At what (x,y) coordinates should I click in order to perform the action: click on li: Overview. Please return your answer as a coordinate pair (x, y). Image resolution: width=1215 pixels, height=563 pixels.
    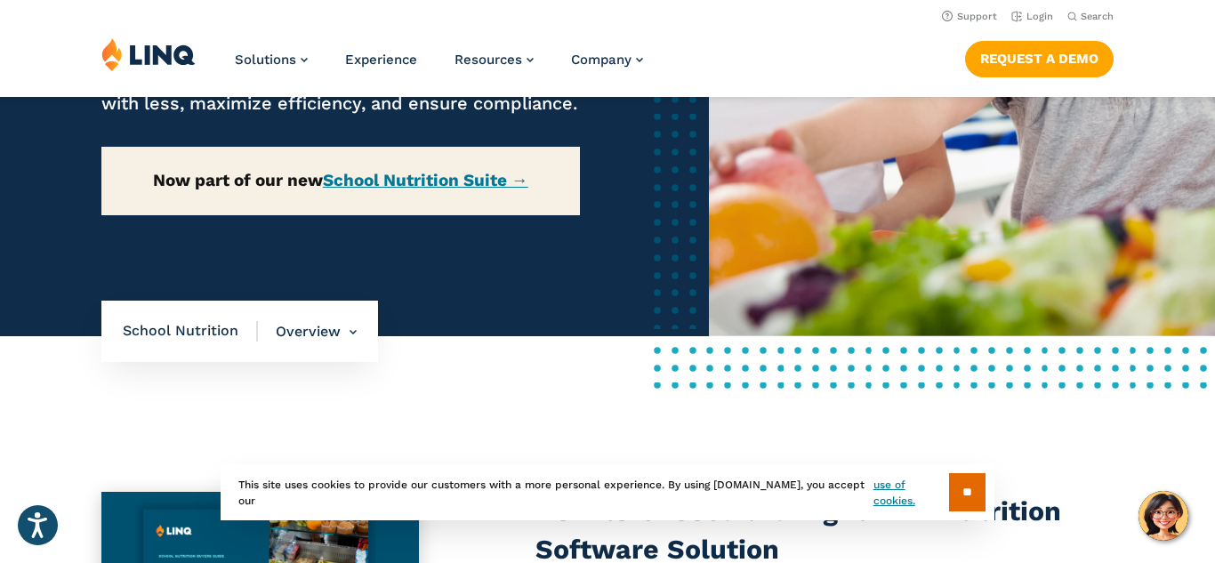
    Looking at the image, I should click on (307, 332).